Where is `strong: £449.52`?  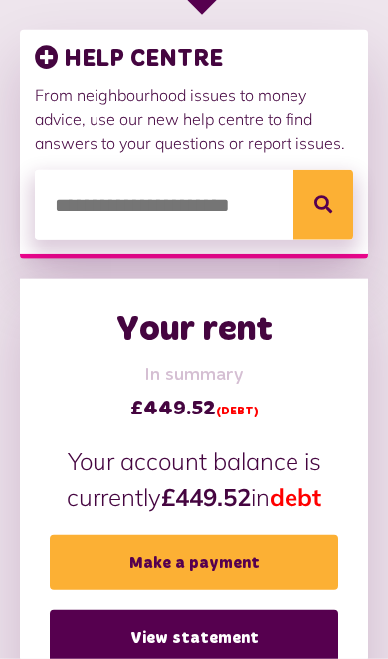
strong: £449.52 is located at coordinates (206, 497).